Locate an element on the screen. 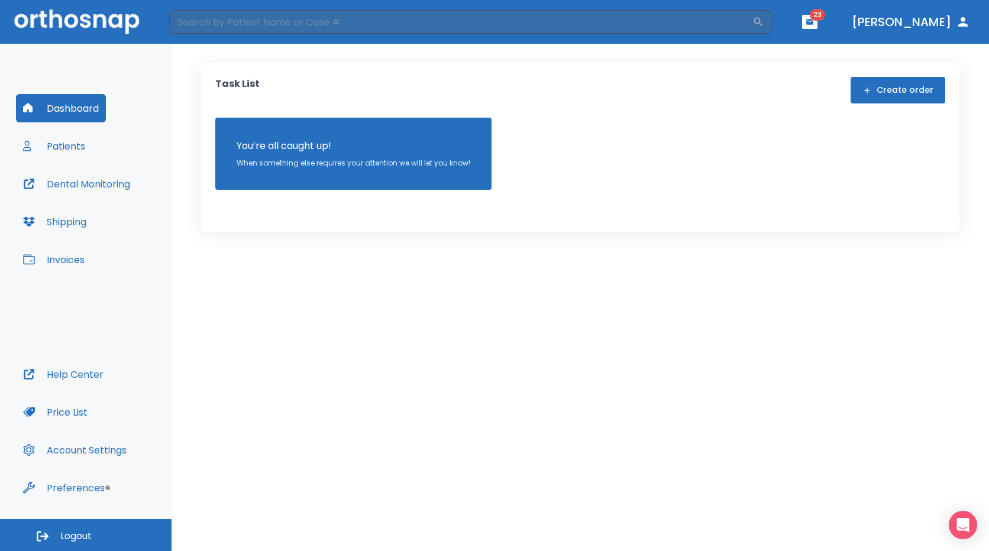 The image size is (989, 551). span: 23 is located at coordinates (818, 15).